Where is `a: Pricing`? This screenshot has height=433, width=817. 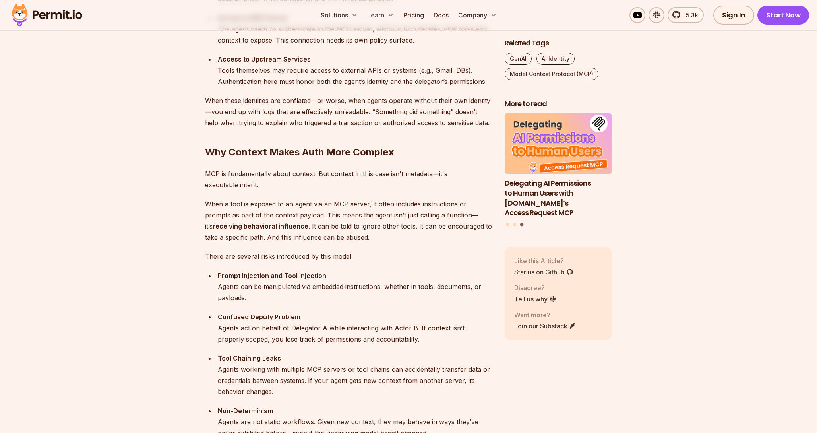 a: Pricing is located at coordinates (414, 15).